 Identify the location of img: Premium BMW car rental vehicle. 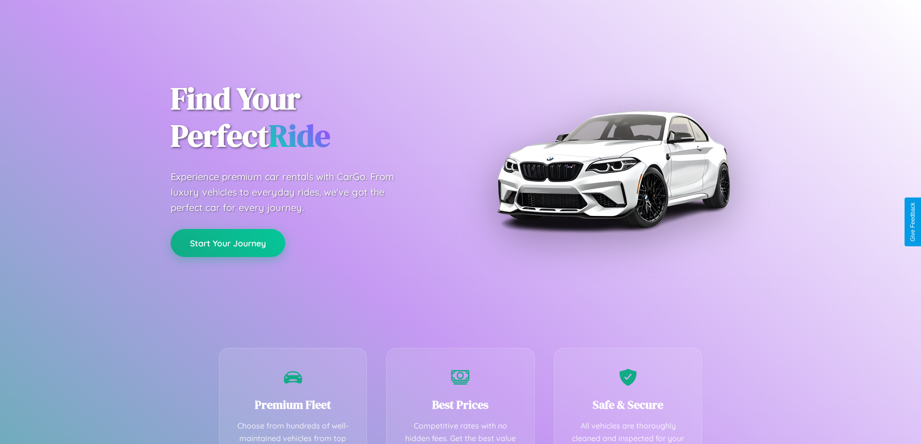
(613, 169).